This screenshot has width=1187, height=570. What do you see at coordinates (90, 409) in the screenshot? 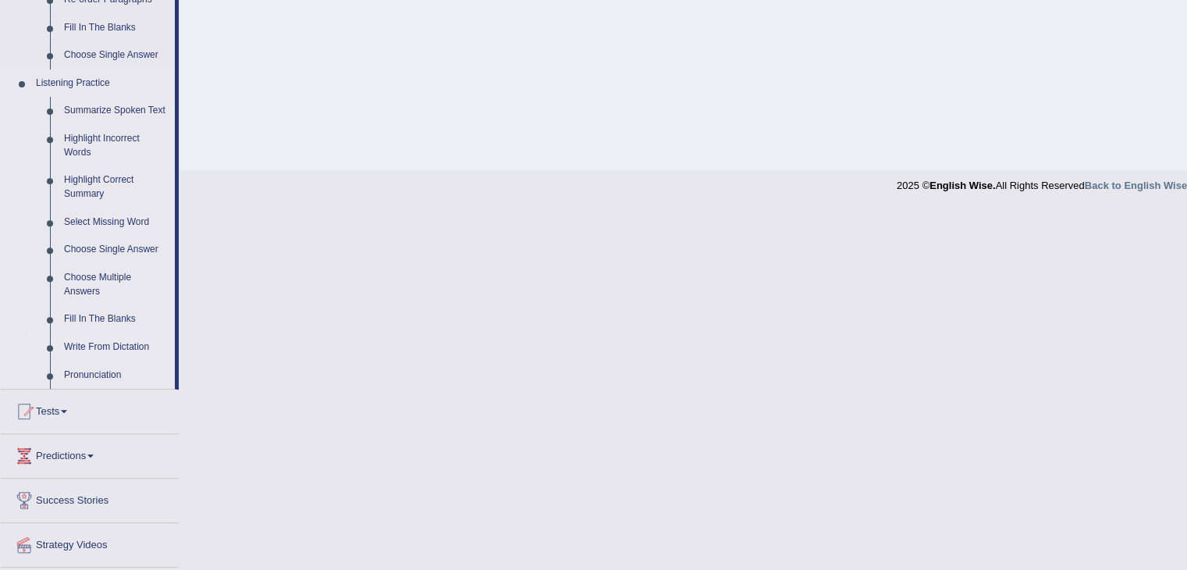
I see `a: Tests` at bounding box center [90, 409].